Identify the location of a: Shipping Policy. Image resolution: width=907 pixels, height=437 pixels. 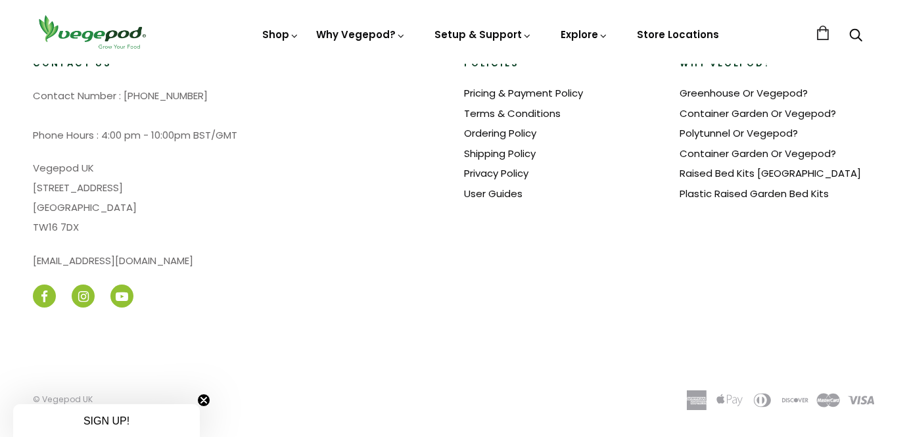
(500, 153).